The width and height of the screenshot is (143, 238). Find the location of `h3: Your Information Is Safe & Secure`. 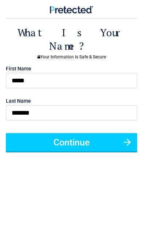

h3: Your Information Is Safe & Secure is located at coordinates (71, 57).